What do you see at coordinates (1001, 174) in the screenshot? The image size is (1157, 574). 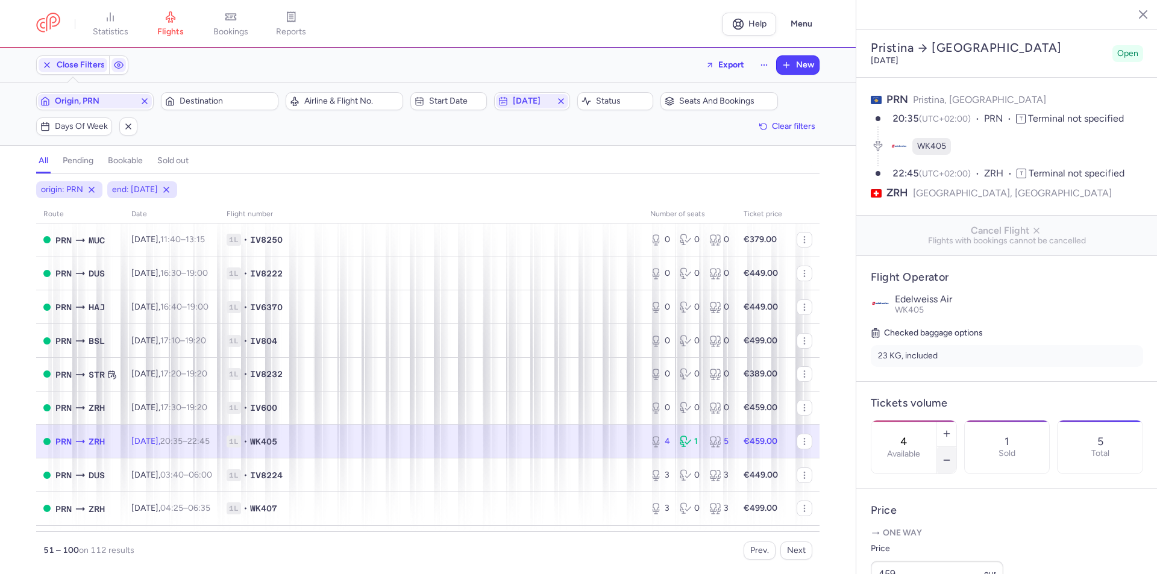 I see `span: ZRH` at bounding box center [1001, 174].